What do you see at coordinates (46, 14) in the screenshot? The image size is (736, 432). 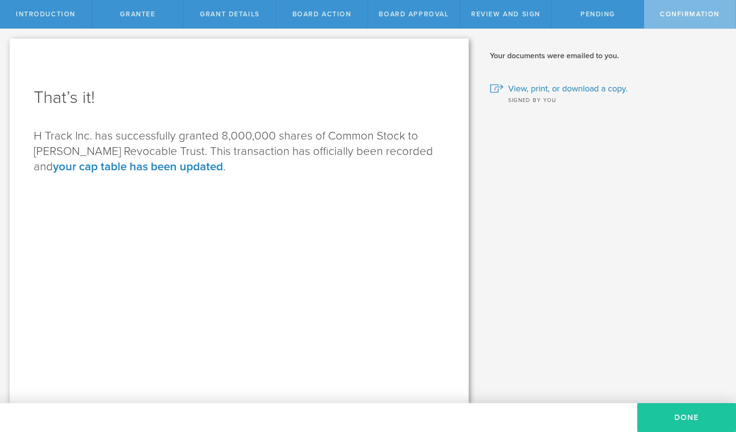 I see `span: Introduction` at bounding box center [46, 14].